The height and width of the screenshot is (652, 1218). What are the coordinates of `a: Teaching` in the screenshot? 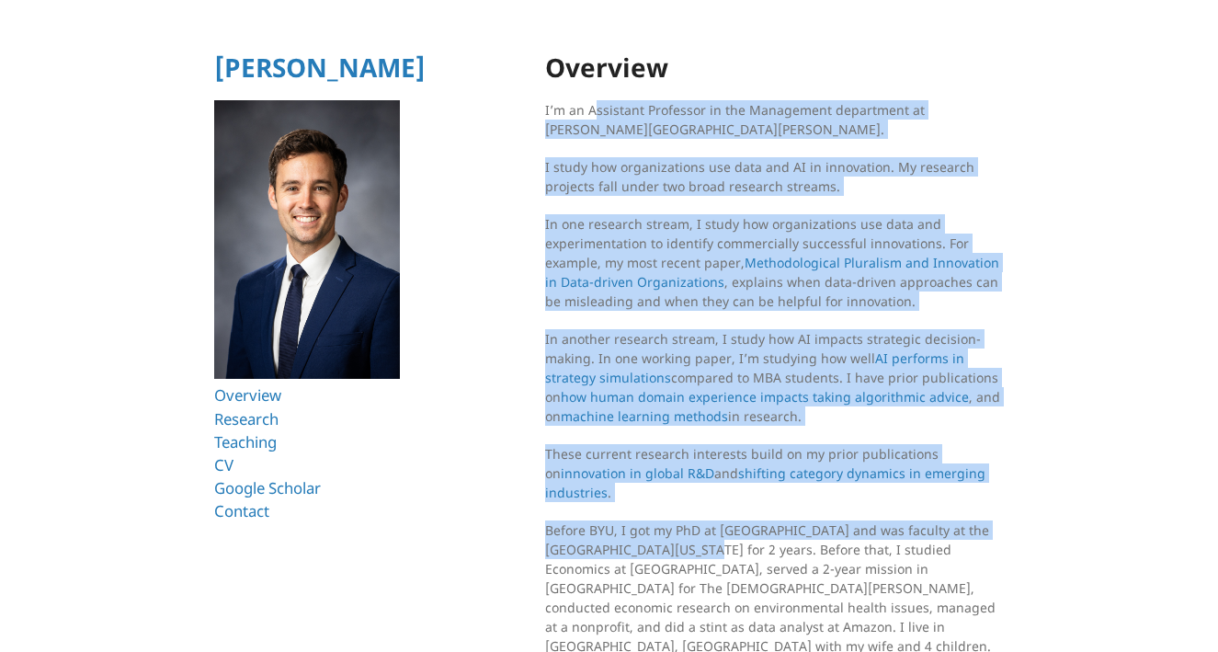 It's located at (246, 441).